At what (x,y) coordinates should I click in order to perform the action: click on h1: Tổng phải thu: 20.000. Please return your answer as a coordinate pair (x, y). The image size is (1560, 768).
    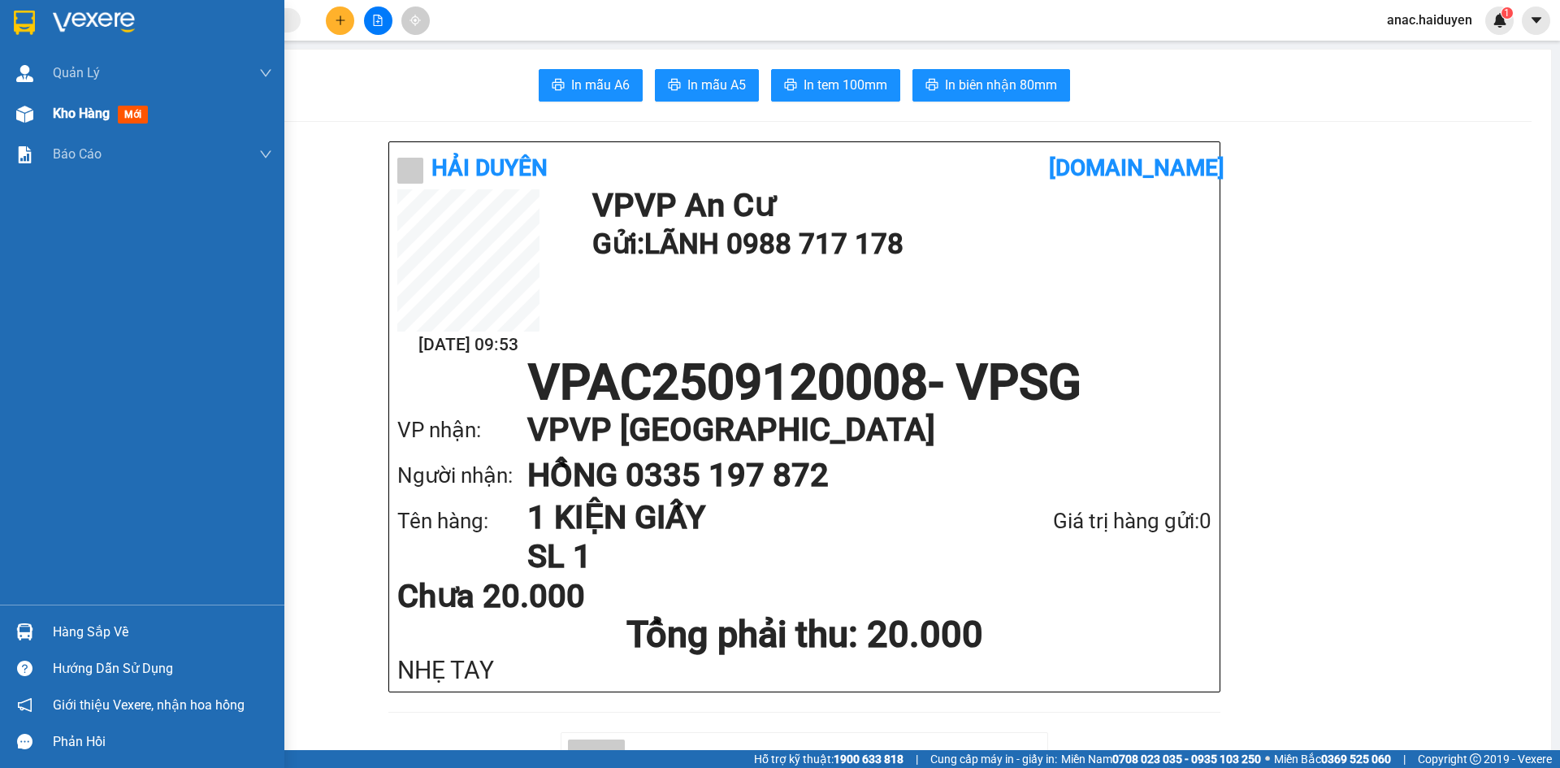
    Looking at the image, I should click on (804, 634).